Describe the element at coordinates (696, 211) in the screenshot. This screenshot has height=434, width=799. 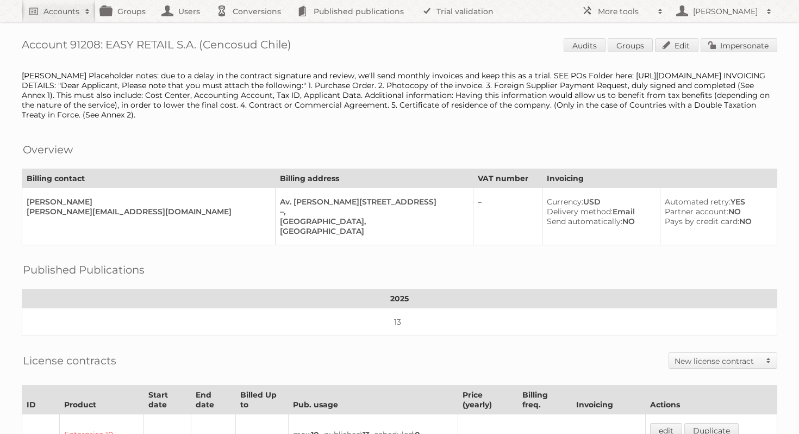
I see `span: Partner account:` at that location.